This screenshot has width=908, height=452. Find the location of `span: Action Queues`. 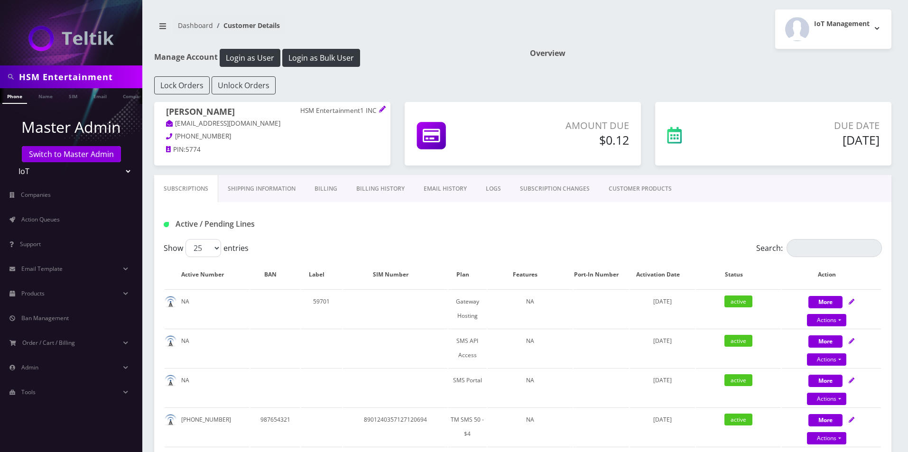

span: Action Queues is located at coordinates (40, 219).